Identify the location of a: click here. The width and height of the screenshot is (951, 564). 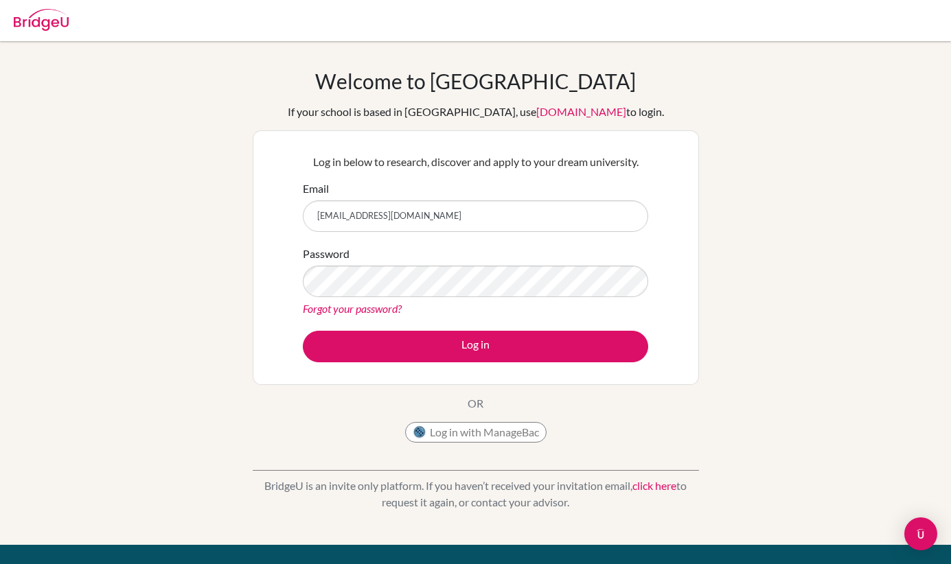
(654, 485).